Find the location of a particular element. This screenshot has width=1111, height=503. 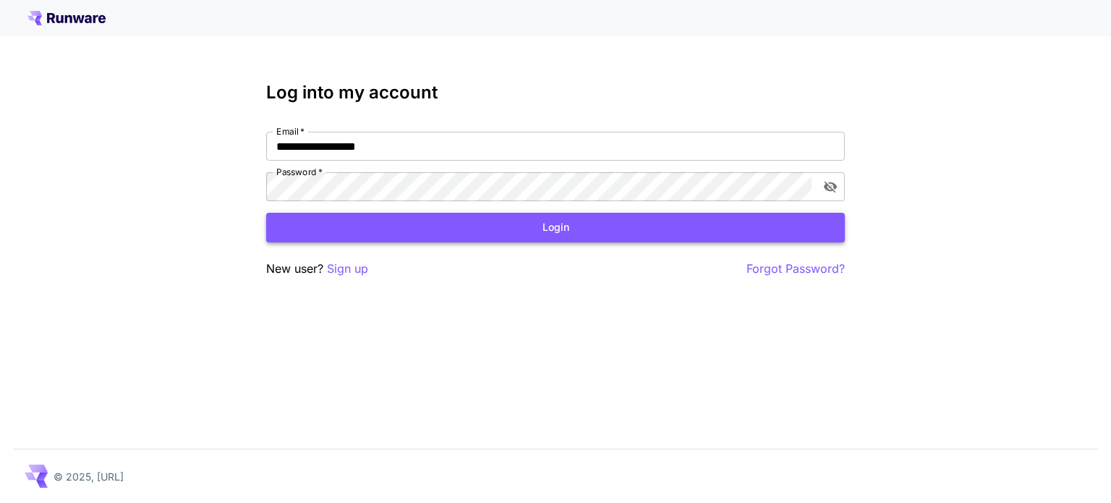

button: Sign up is located at coordinates (347, 268).